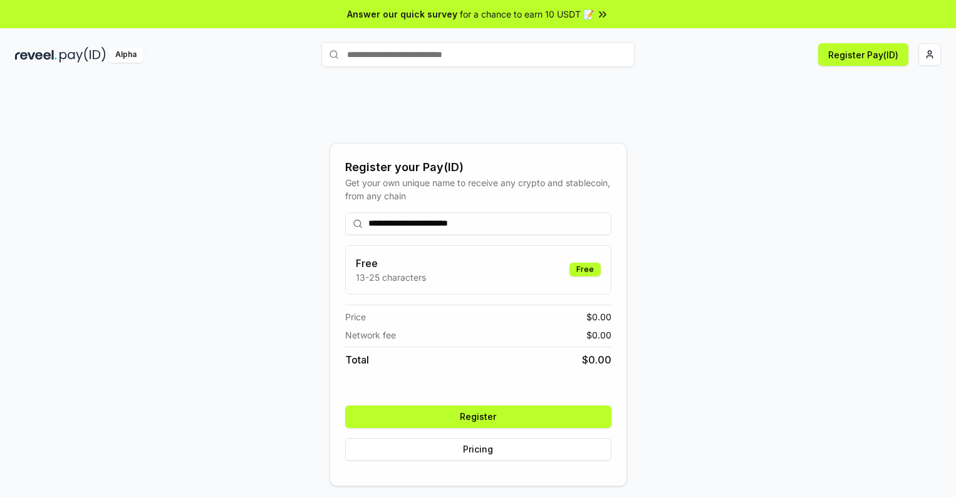 This screenshot has width=956, height=497. What do you see at coordinates (355, 316) in the screenshot?
I see `span: Price` at bounding box center [355, 316].